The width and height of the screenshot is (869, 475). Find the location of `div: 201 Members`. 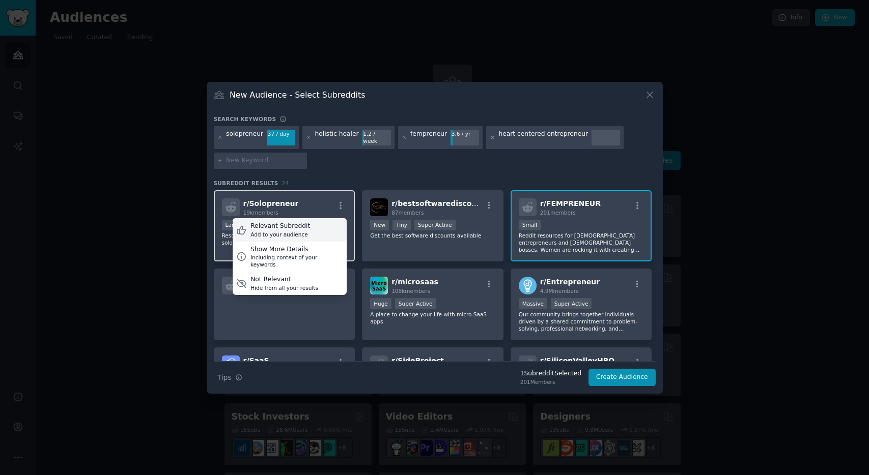

div: 201 Members is located at coordinates (551, 382).